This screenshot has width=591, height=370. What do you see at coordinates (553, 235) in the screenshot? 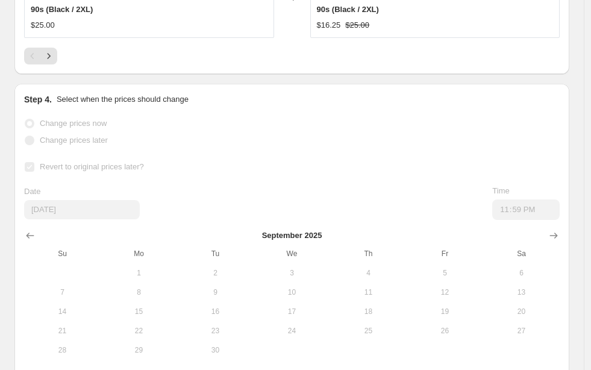
I see `button: Show next month, October 2025` at bounding box center [553, 235].